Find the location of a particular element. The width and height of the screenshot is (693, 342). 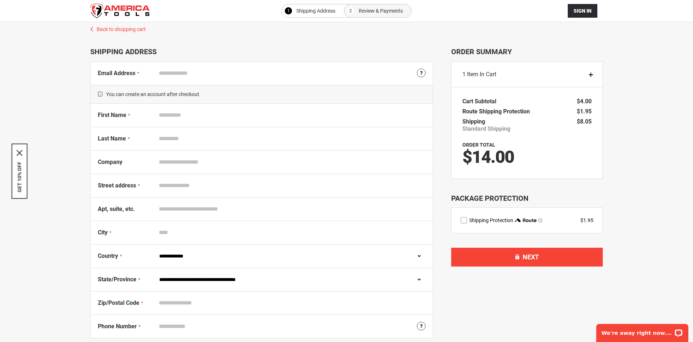

span: First Name is located at coordinates (112, 115).